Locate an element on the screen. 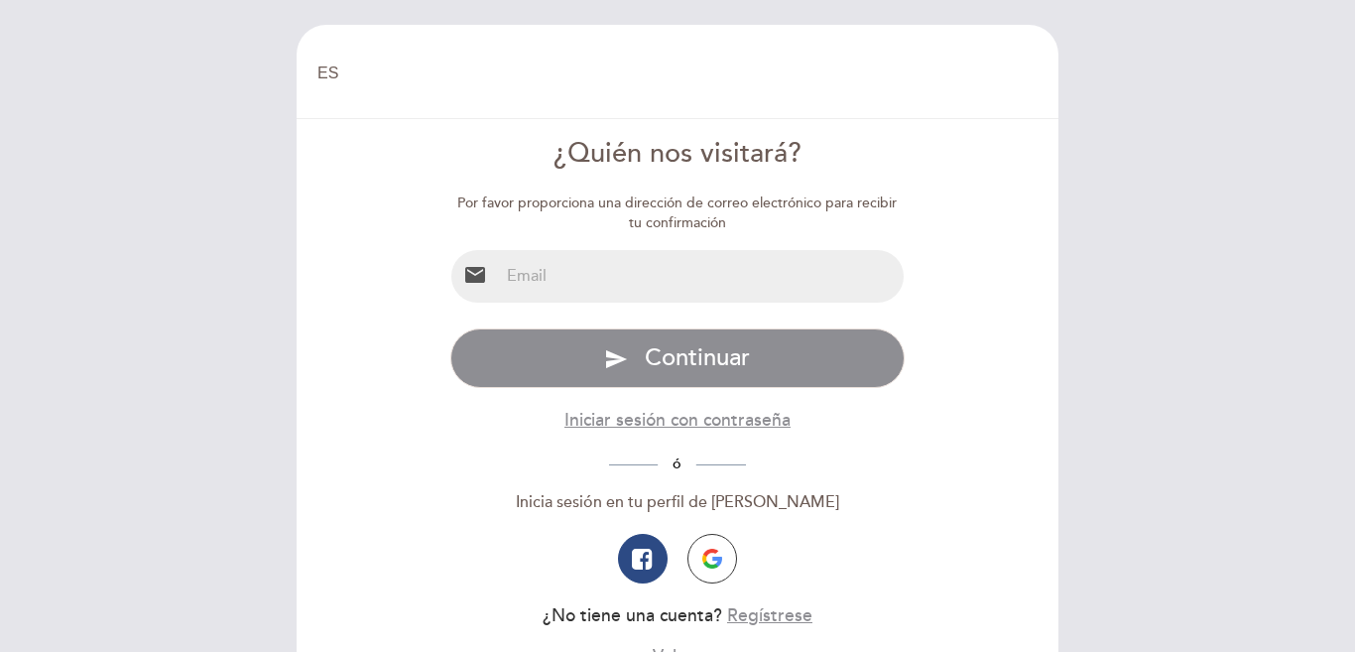 The width and height of the screenshot is (1355, 652). button: send Continuar is located at coordinates (677, 358).